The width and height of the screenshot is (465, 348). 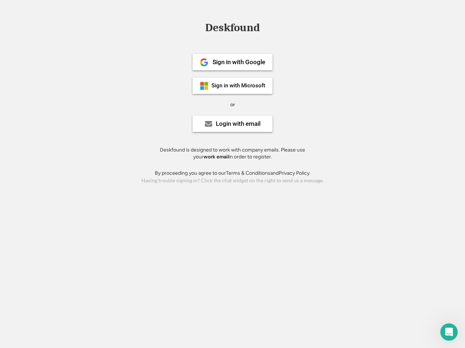 What do you see at coordinates (232, 154) in the screenshot?
I see `div: Deskfound is designed to work with company emails. Please use your in order to register.` at bounding box center [232, 154].